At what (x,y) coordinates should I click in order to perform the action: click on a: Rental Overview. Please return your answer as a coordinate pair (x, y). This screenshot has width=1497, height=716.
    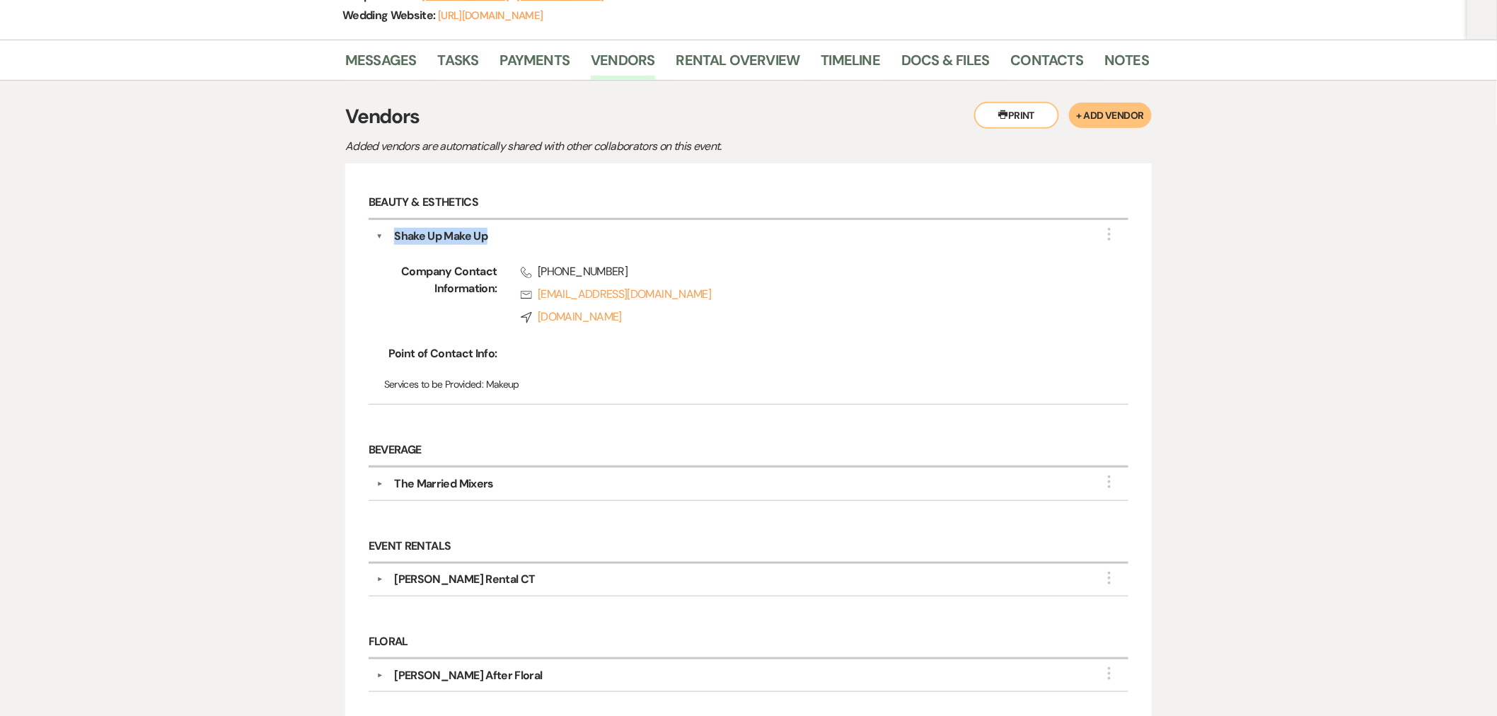
    Looking at the image, I should click on (738, 64).